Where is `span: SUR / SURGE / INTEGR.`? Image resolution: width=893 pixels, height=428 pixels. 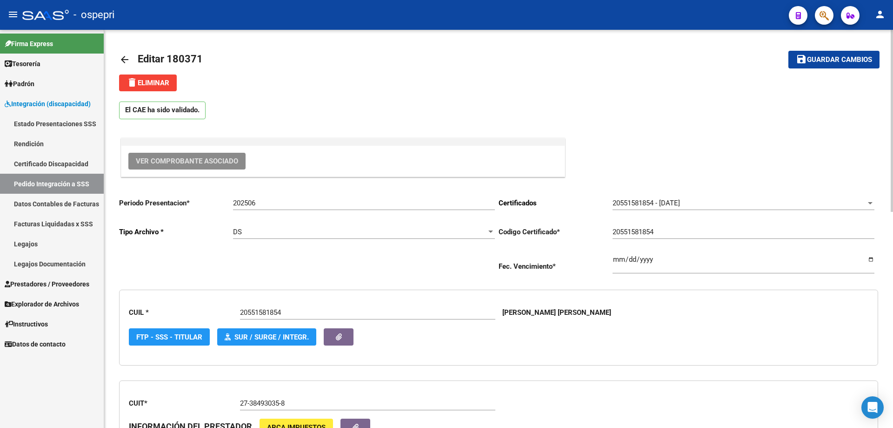
span: SUR / SURGE / INTEGR. is located at coordinates (272, 337).